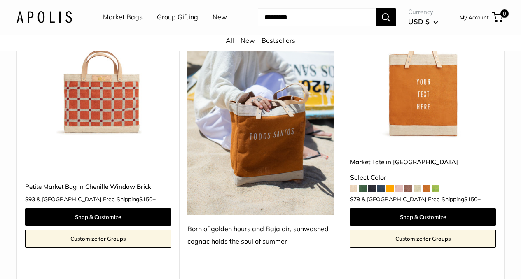 Image resolution: width=521 pixels, height=279 pixels. What do you see at coordinates (474, 17) in the screenshot?
I see `a: My Account` at bounding box center [474, 17].